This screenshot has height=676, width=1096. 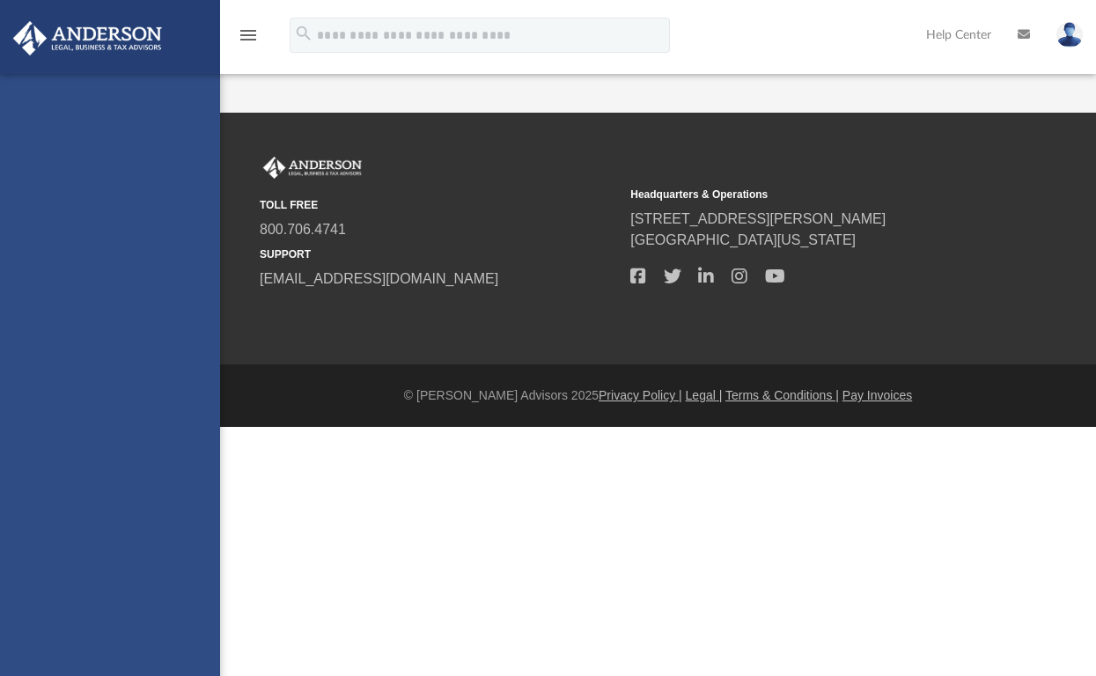 What do you see at coordinates (248, 40) in the screenshot?
I see `a: menu` at bounding box center [248, 40].